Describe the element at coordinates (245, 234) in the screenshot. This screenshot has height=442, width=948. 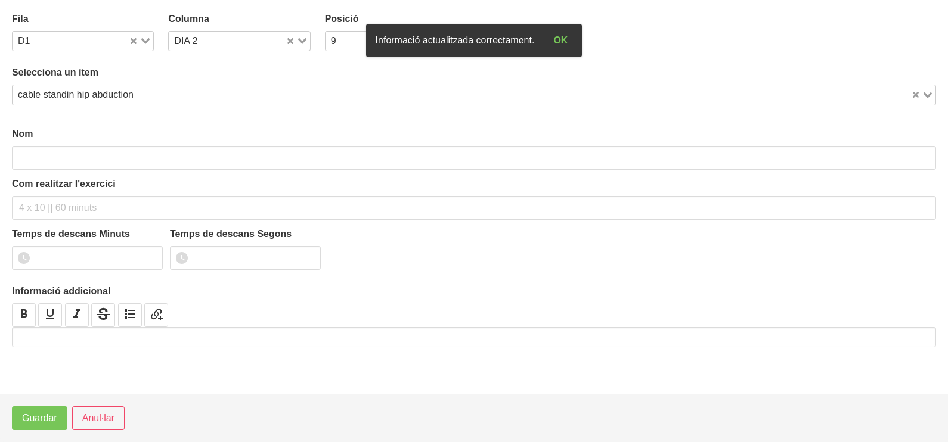
I see `label: Temps de descans Segons` at that location.